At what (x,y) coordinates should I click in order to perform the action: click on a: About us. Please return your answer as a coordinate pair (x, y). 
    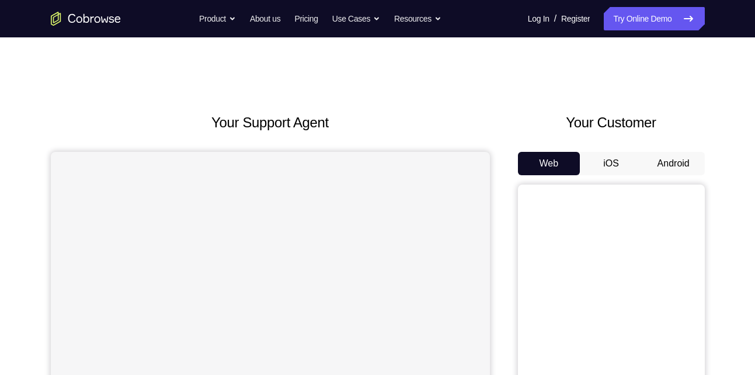
    Looking at the image, I should click on (265, 19).